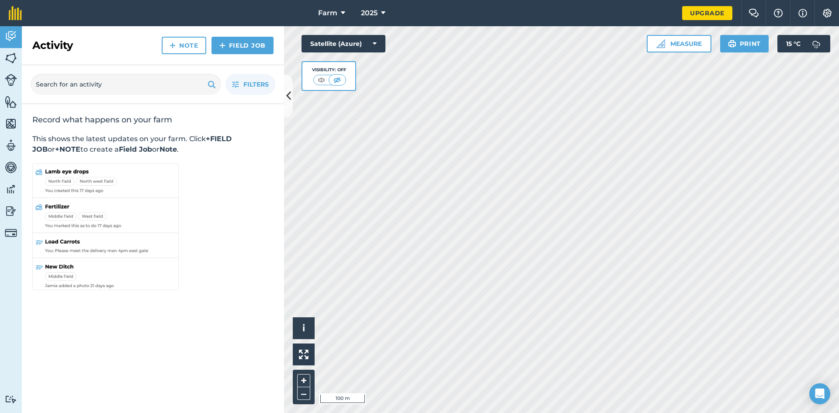 The height and width of the screenshot is (413, 839). I want to click on img: A cog icon, so click(827, 13).